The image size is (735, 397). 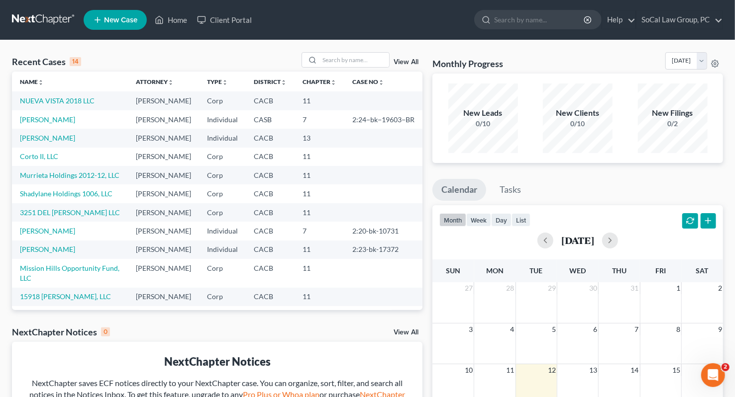 I want to click on button: month, so click(x=453, y=220).